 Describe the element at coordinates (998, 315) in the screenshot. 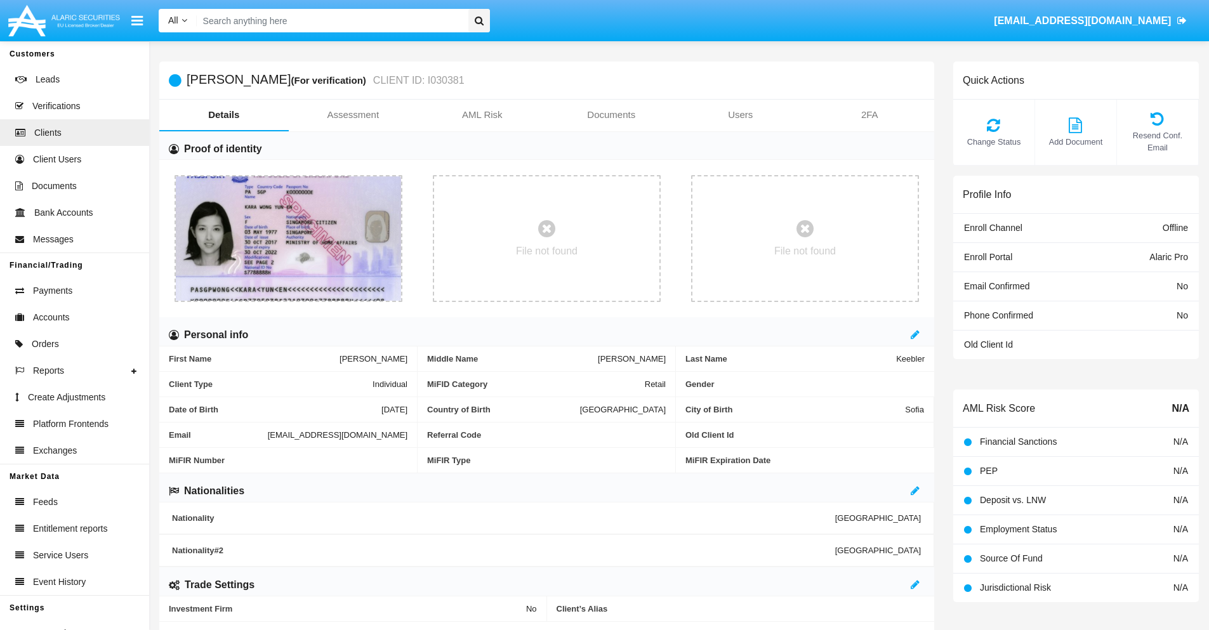

I see `span: Phone Confirmed` at that location.